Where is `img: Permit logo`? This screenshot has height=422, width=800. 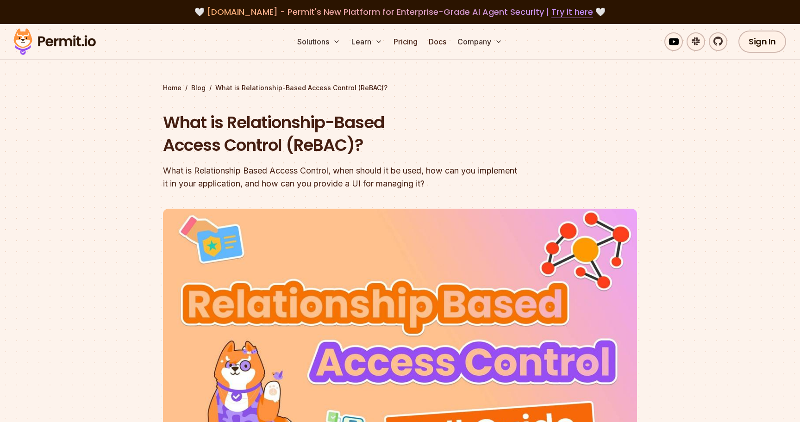
img: Permit logo is located at coordinates (55, 42).